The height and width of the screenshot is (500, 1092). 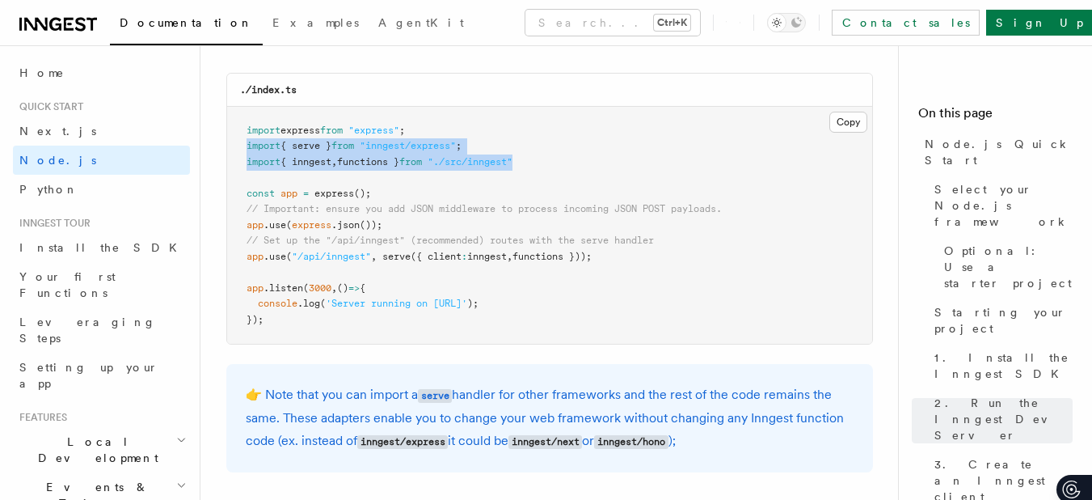 What do you see at coordinates (436, 256) in the screenshot?
I see `span: ({ client` at bounding box center [436, 256].